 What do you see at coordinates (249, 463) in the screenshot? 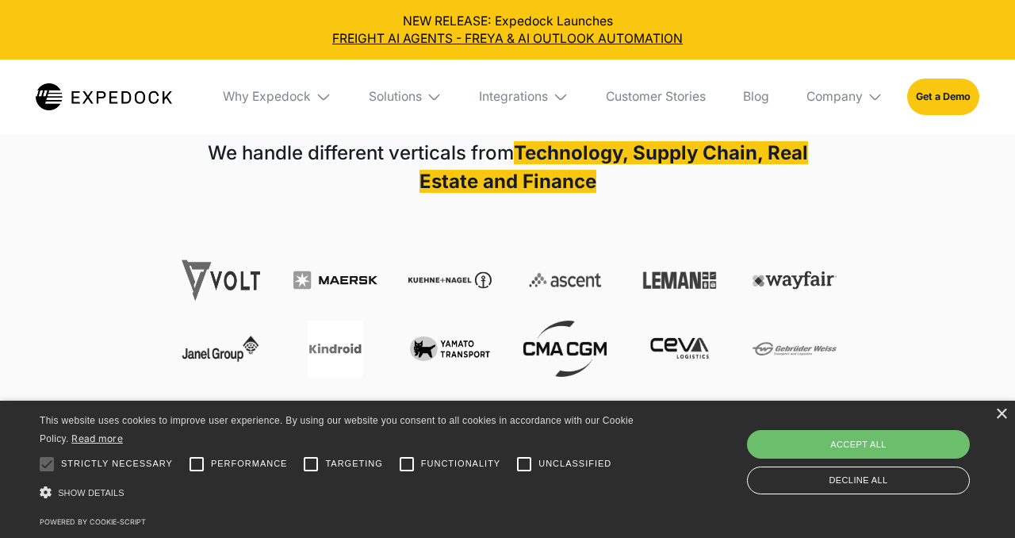
I see `span: Performance` at bounding box center [249, 463].